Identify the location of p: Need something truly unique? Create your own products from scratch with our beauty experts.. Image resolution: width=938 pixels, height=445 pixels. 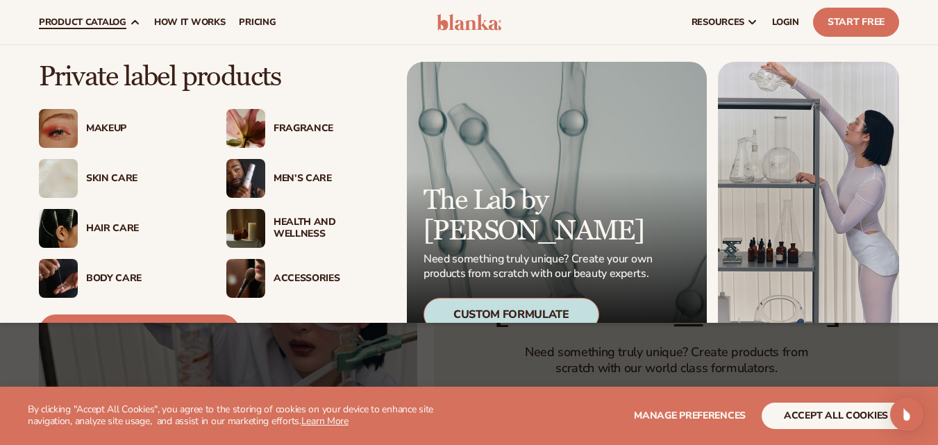
(540, 267).